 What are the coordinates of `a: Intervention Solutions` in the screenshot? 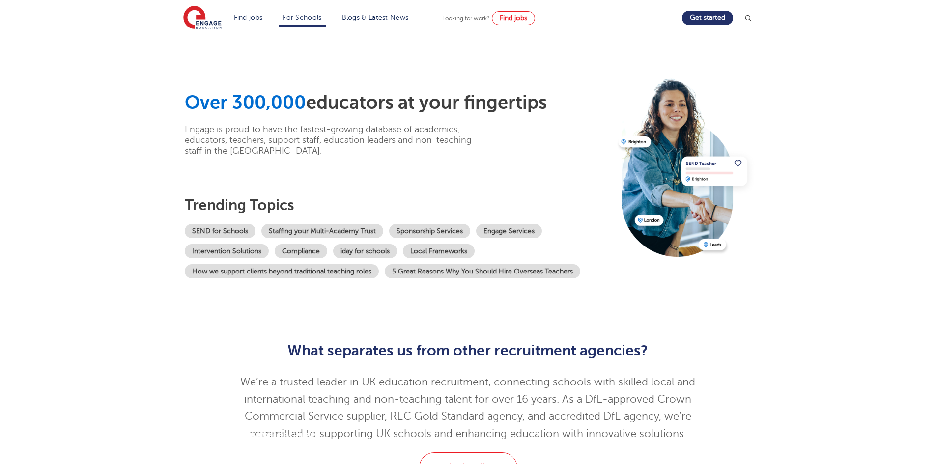 It's located at (226, 251).